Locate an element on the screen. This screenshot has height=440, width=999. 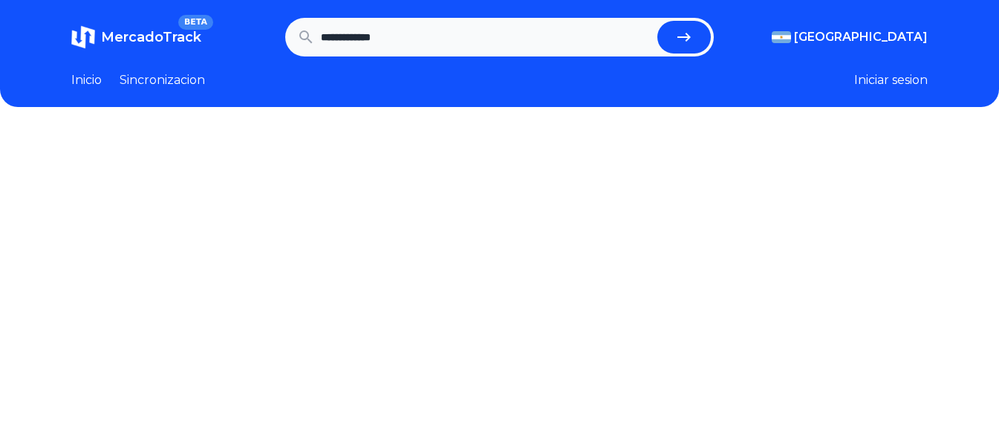
a: Inicio is located at coordinates (86, 80).